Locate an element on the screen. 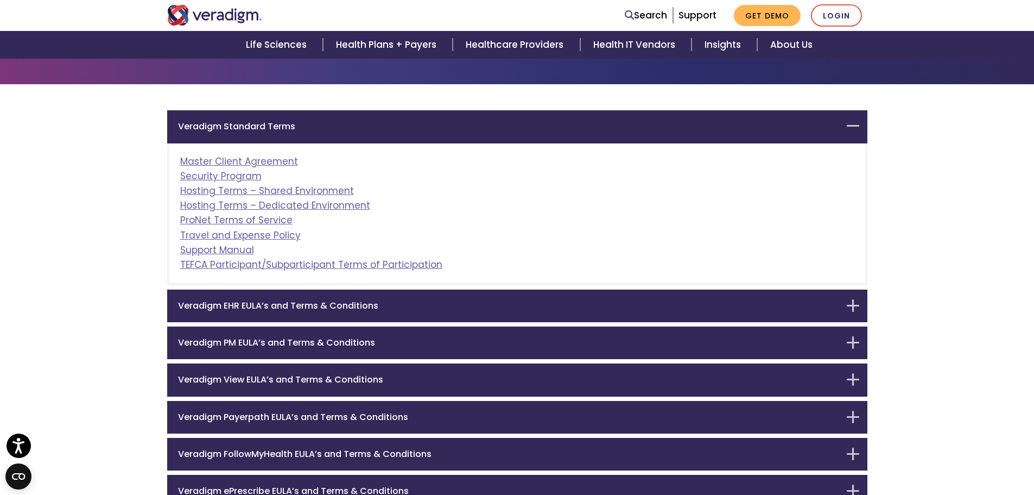 The height and width of the screenshot is (495, 1034). a: TEFCA Participant/Subparticipant Terms of Participation is located at coordinates (311, 264).